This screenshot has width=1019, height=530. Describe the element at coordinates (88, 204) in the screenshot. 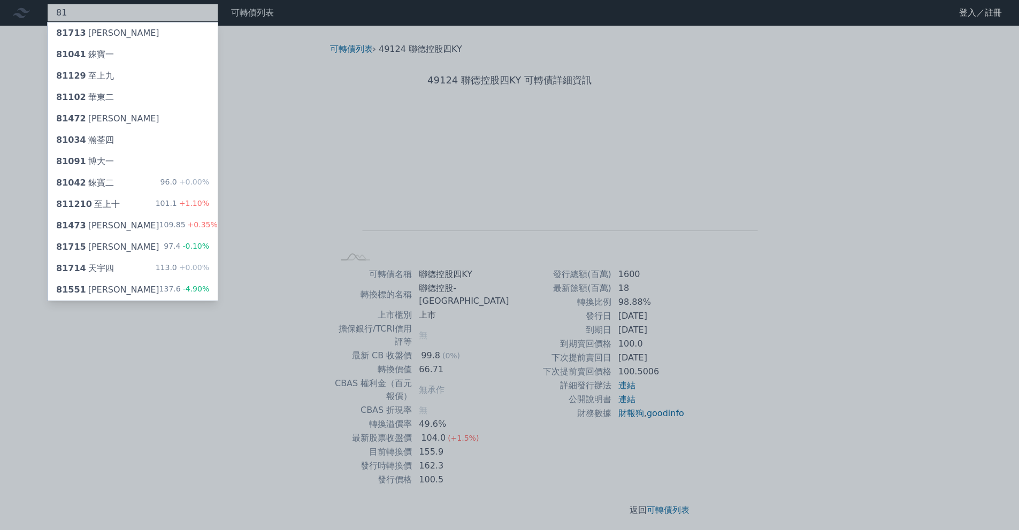

I see `div: 至上十` at that location.